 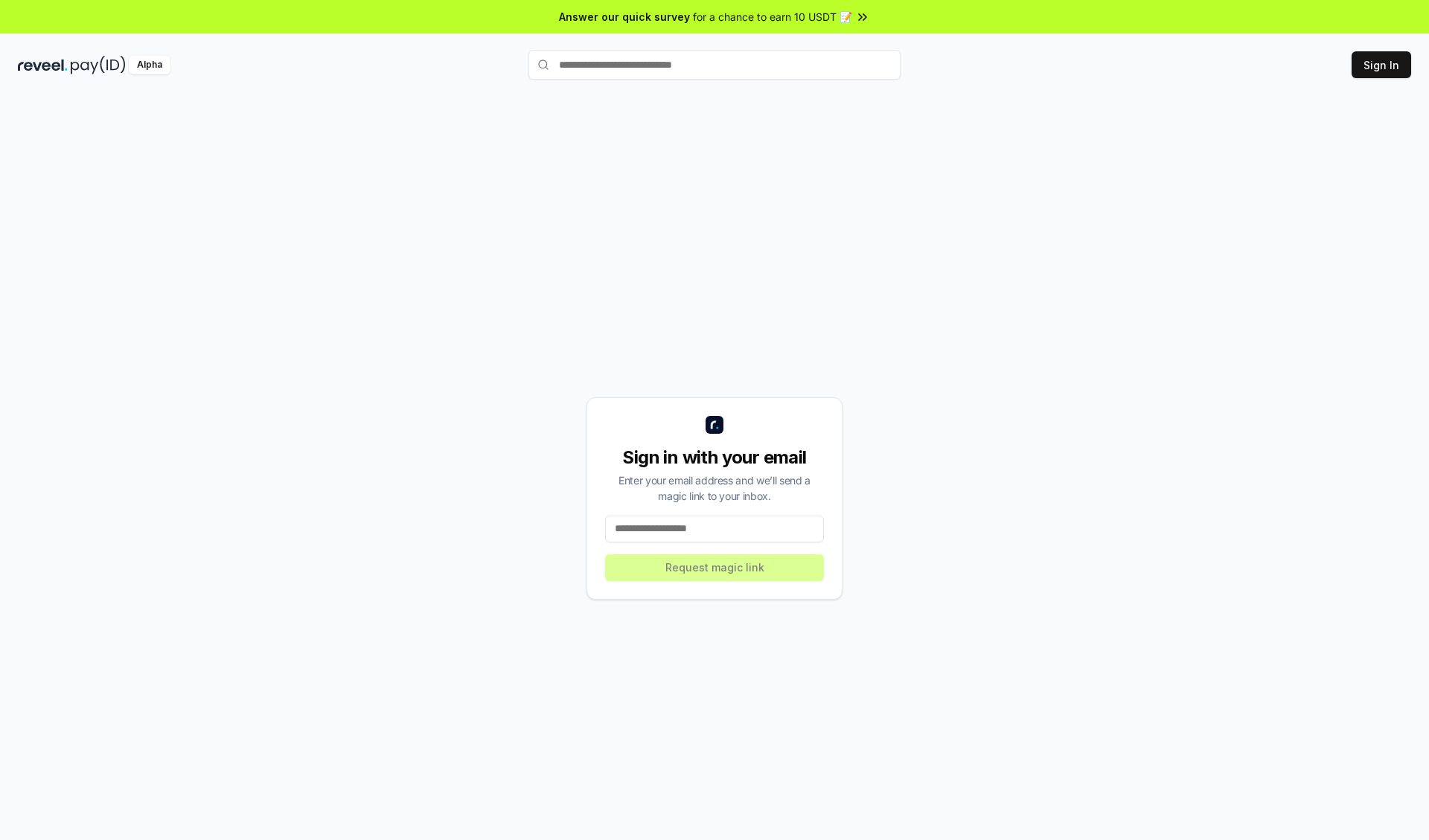 What do you see at coordinates (42, 65) in the screenshot?
I see `img: reveel_dark` at bounding box center [42, 65].